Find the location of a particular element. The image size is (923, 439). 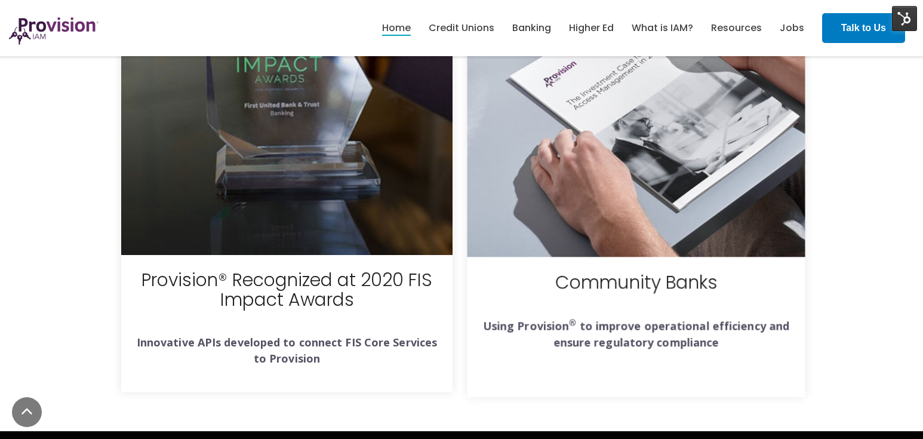

a: Jobs is located at coordinates (792, 28).